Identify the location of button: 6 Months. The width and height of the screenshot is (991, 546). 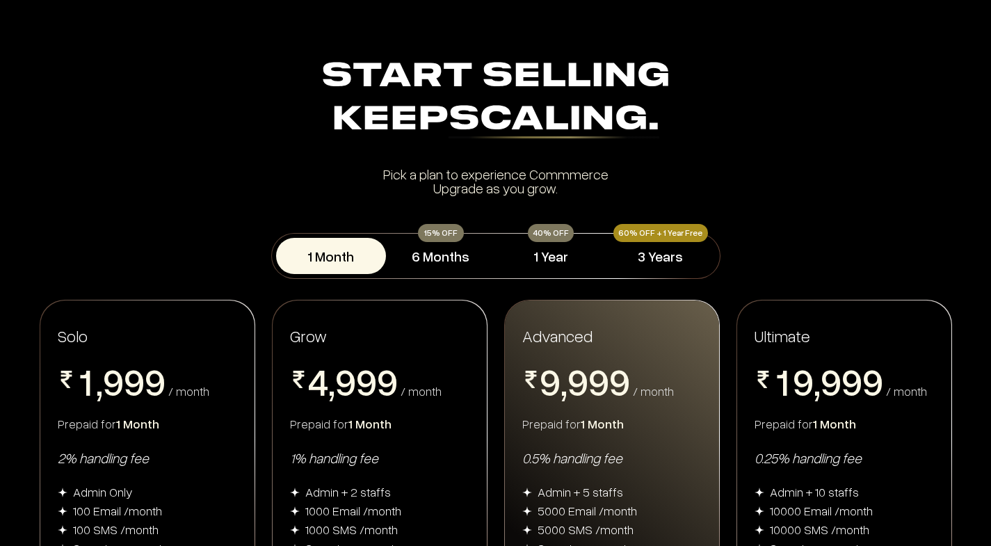
(441, 256).